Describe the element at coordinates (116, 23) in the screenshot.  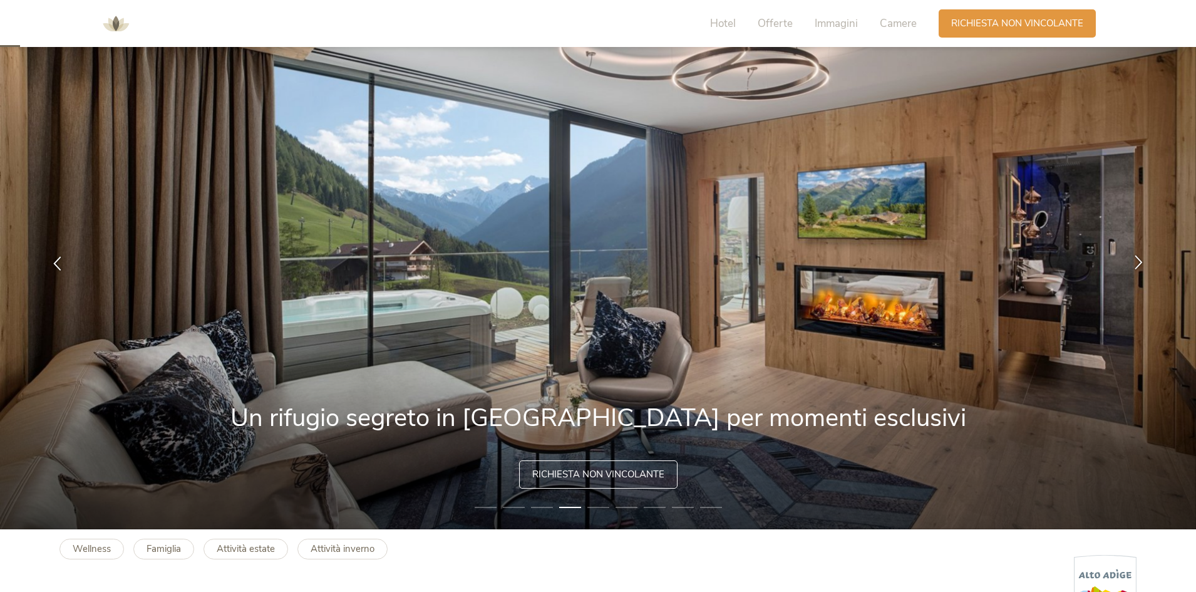
I see `a: AMONTI & LUNARIS Wellnessresort` at that location.